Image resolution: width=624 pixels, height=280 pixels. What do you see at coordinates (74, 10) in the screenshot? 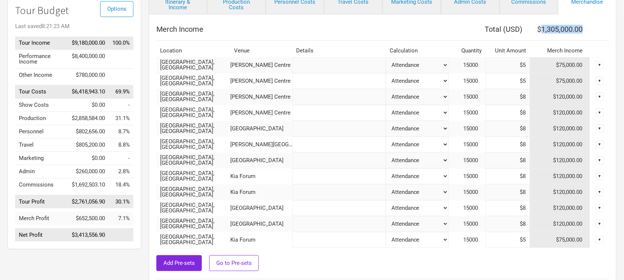
I see `h1: Tour Budget` at bounding box center [74, 10].